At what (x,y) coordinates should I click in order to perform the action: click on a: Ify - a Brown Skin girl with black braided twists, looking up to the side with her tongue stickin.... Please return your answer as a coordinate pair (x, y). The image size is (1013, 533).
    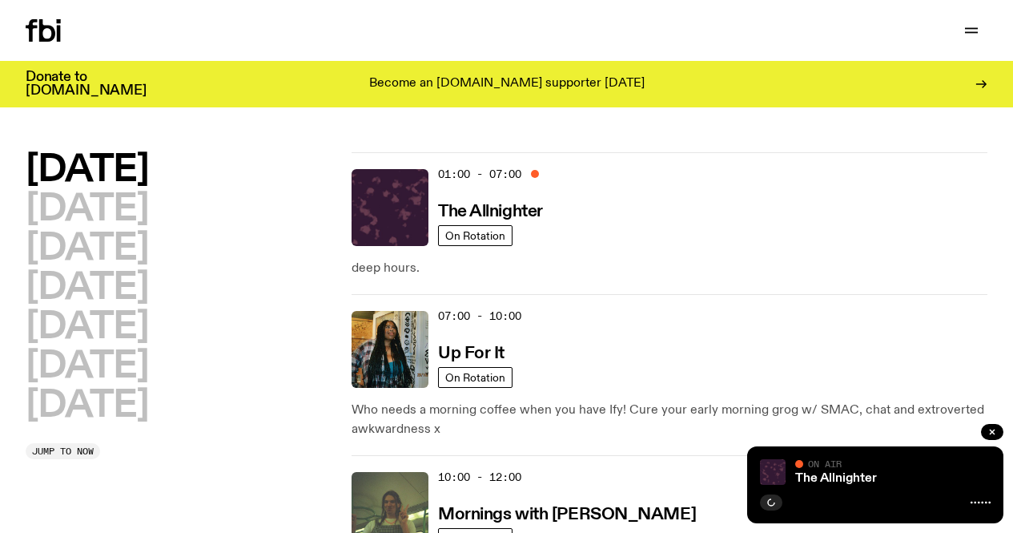
    Looking at the image, I should click on (390, 349).